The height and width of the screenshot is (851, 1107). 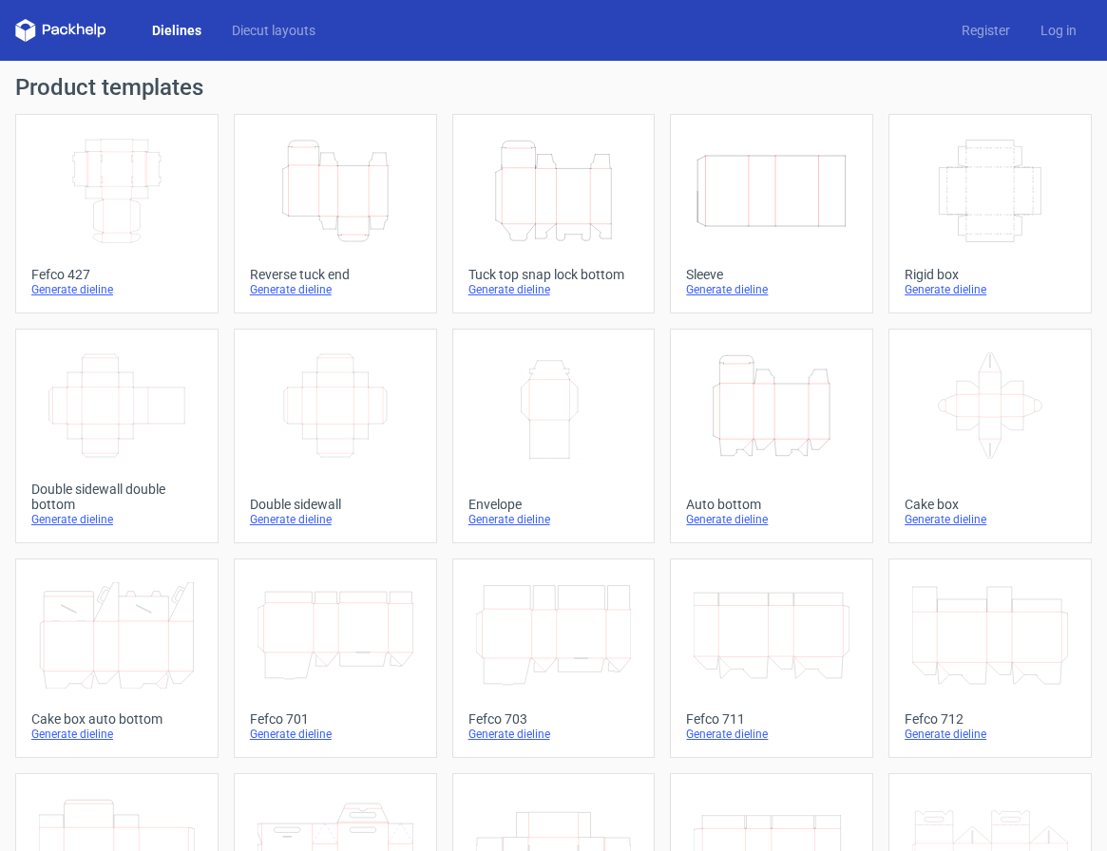 What do you see at coordinates (177, 30) in the screenshot?
I see `a: Dielines` at bounding box center [177, 30].